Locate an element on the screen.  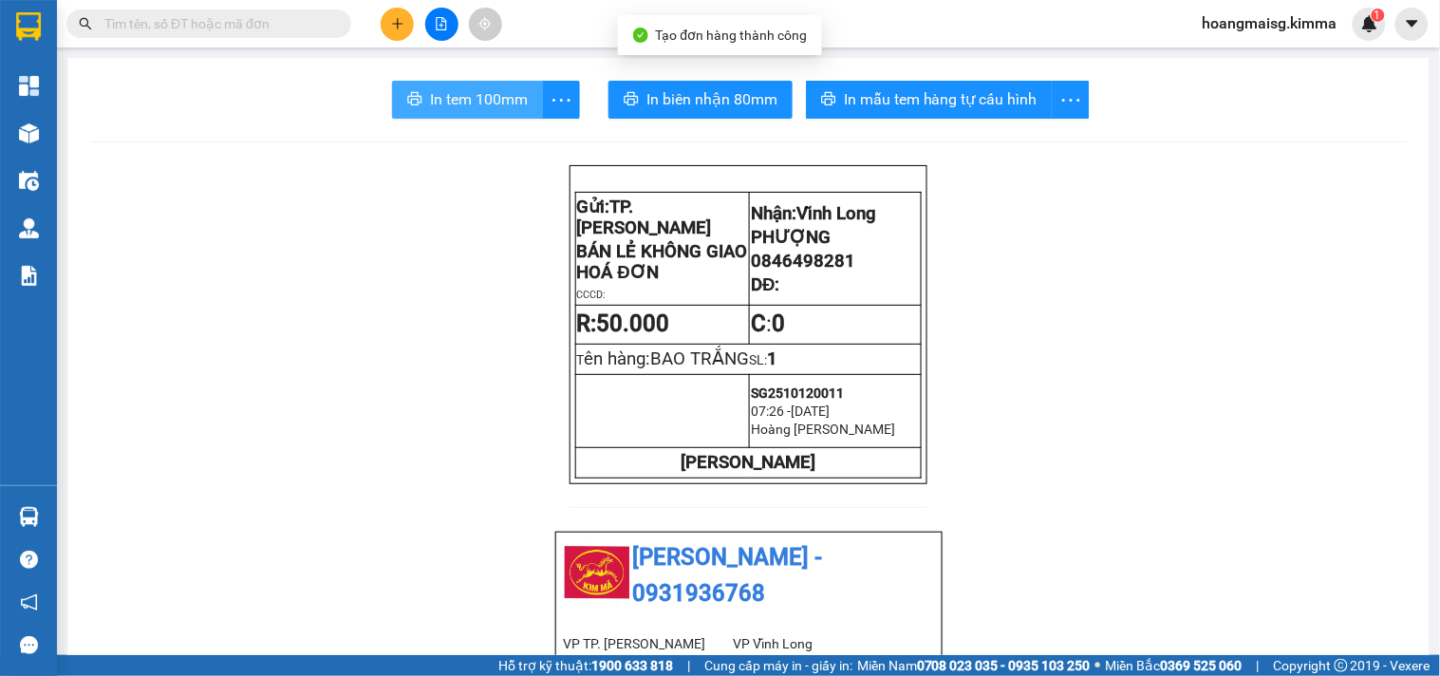
span: BÁN LẺ KHÔNG GIAO HOÁ ĐƠN is located at coordinates (663, 262).